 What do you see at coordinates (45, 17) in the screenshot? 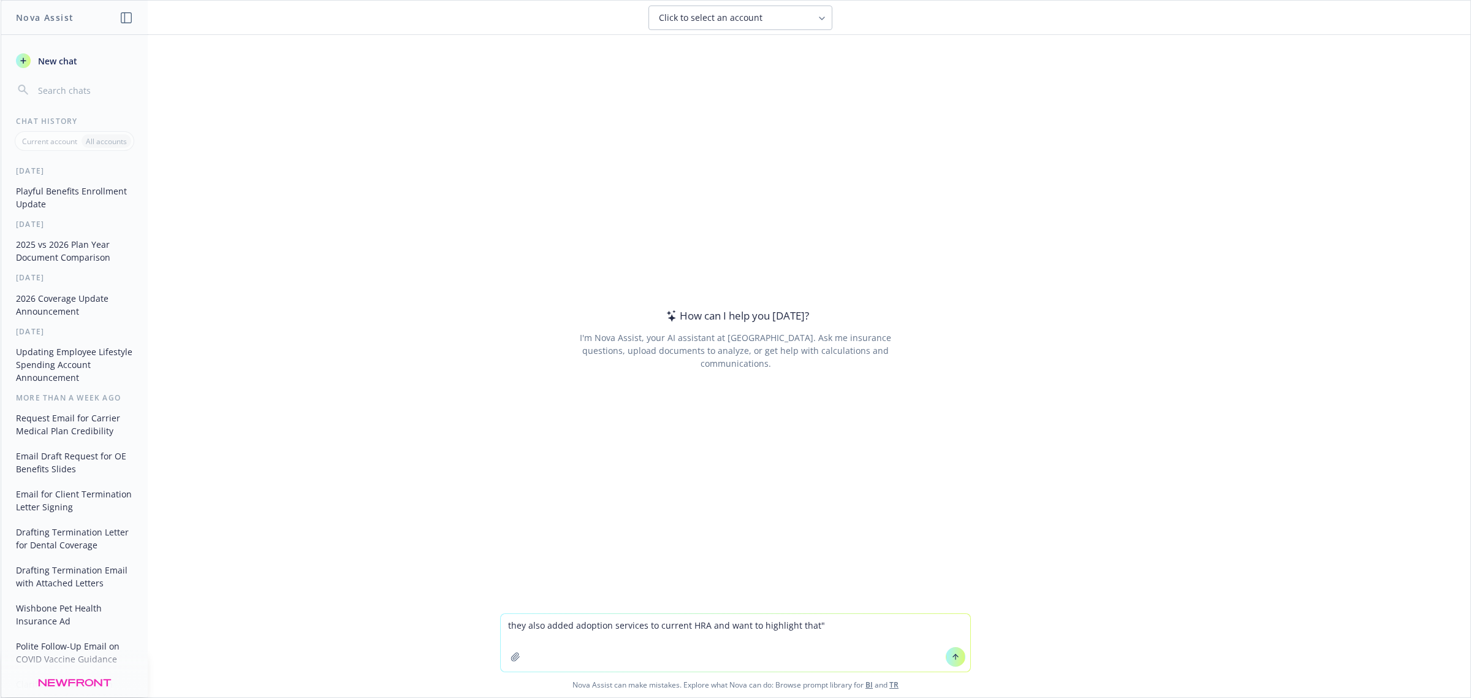
I see `h1: Nova Assist` at bounding box center [45, 17].